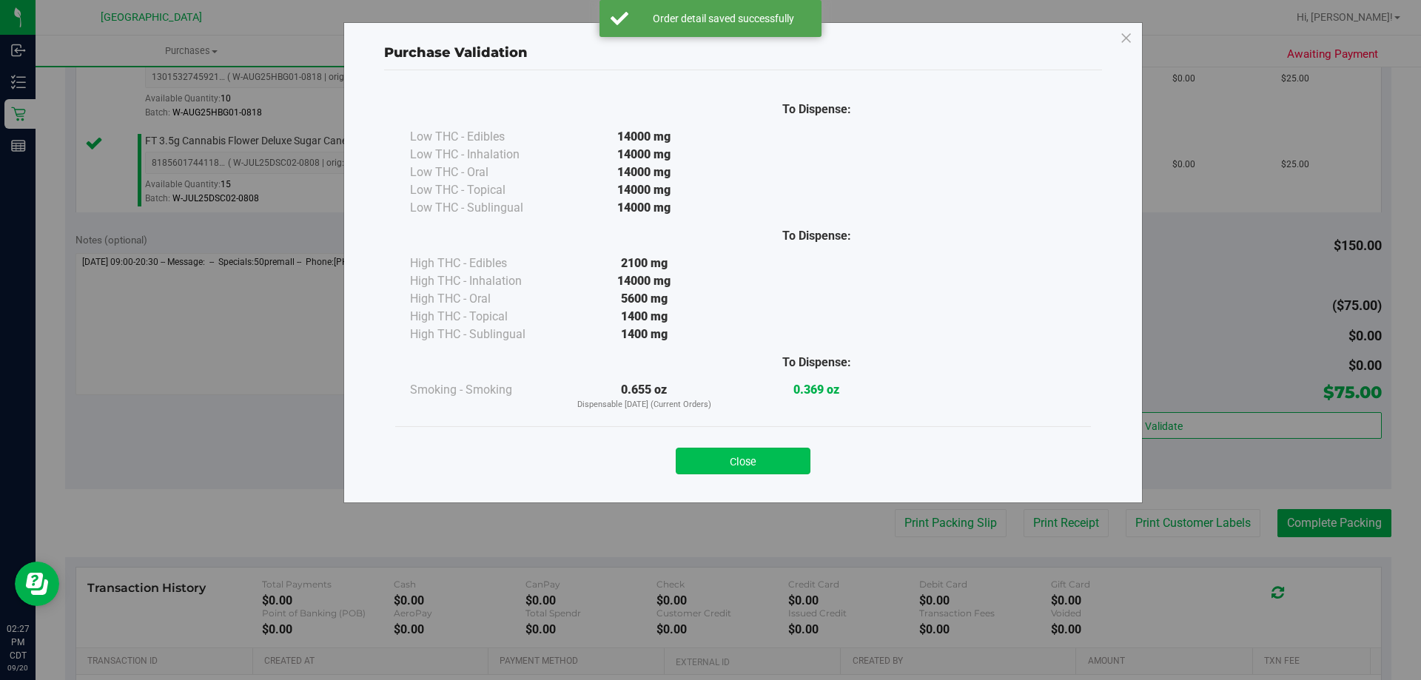  What do you see at coordinates (743, 461) in the screenshot?
I see `button: Close` at bounding box center [743, 461].